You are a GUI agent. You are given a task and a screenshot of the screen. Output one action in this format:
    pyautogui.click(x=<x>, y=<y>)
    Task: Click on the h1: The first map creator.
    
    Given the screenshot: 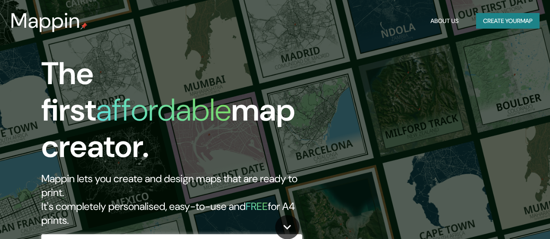 What is the action you would take?
    pyautogui.click(x=179, y=114)
    